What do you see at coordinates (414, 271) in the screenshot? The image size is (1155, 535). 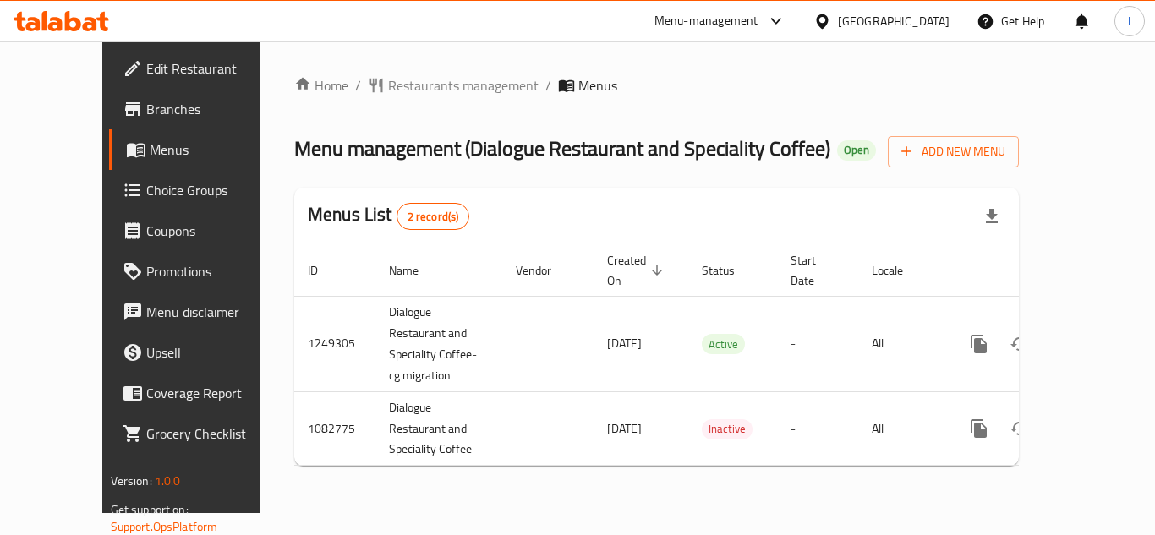 I see `span: Name` at bounding box center [414, 271].